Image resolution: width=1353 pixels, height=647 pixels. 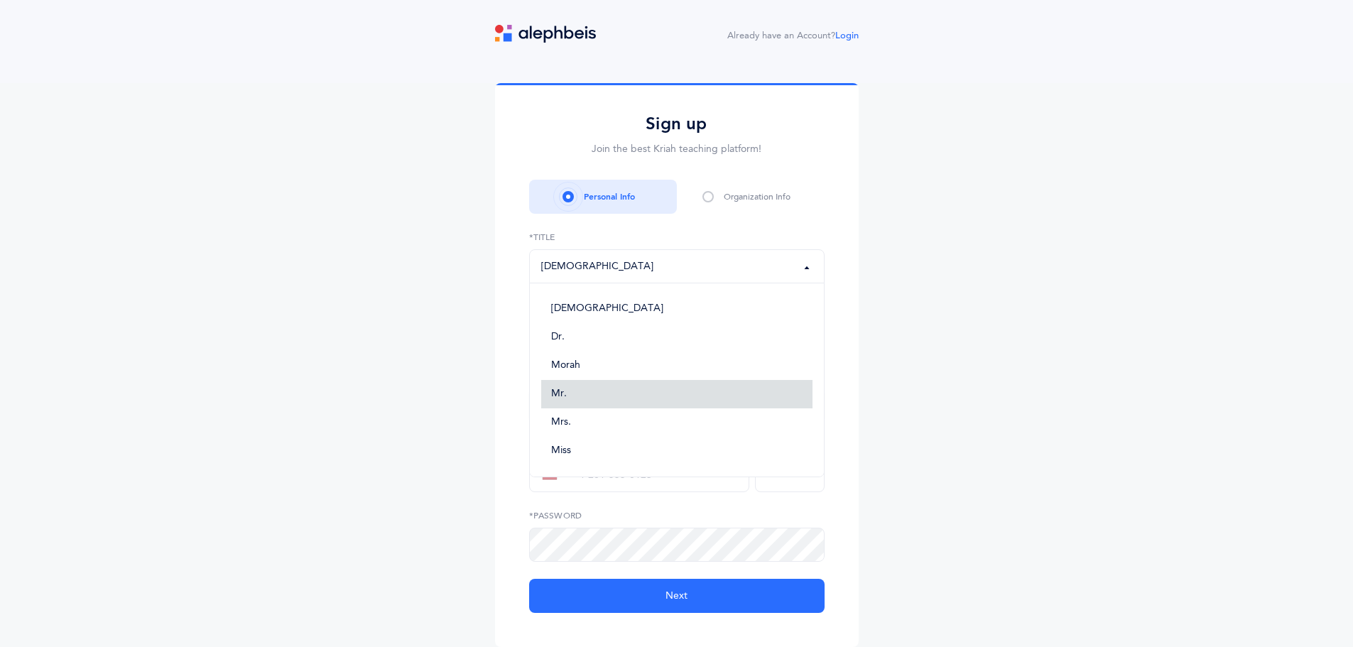 What do you see at coordinates (792, 36) in the screenshot?
I see `div: Already have an Account?` at bounding box center [792, 36].